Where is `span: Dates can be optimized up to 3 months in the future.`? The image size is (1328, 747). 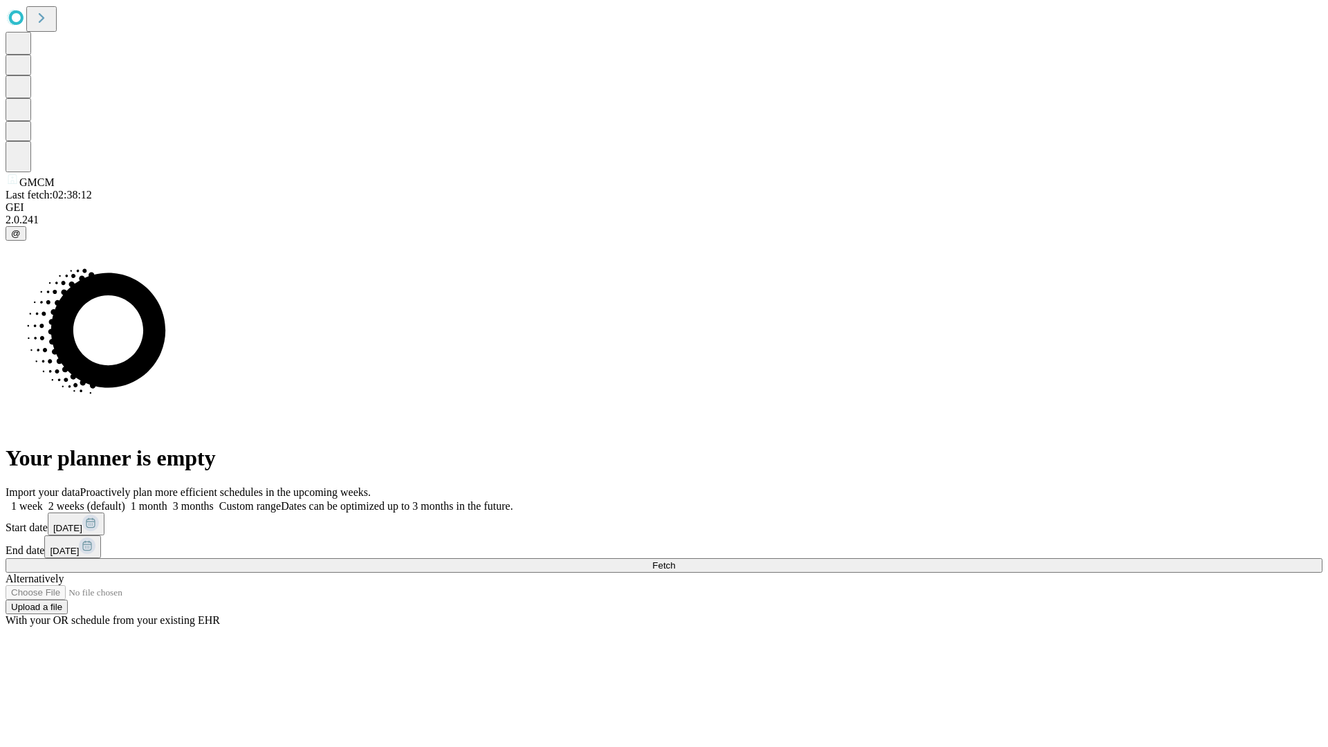
span: Dates can be optimized up to 3 months in the future. is located at coordinates (396, 506).